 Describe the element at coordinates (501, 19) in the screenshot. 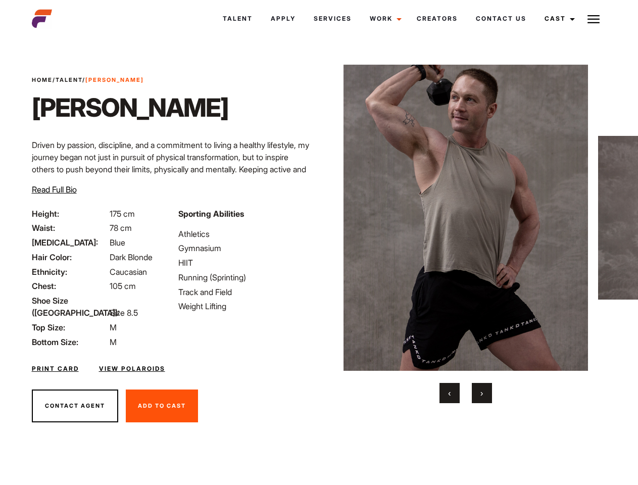

I see `a: Contact Us` at that location.